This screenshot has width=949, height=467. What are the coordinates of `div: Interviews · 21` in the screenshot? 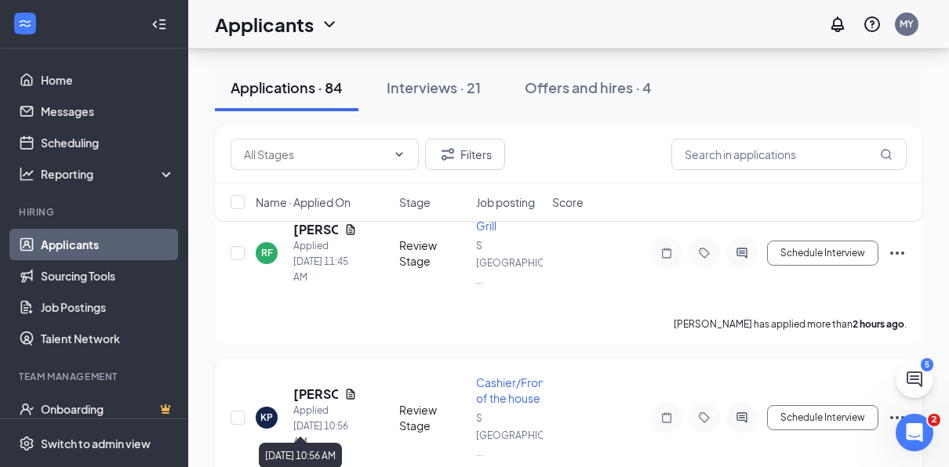 It's located at (434, 87).